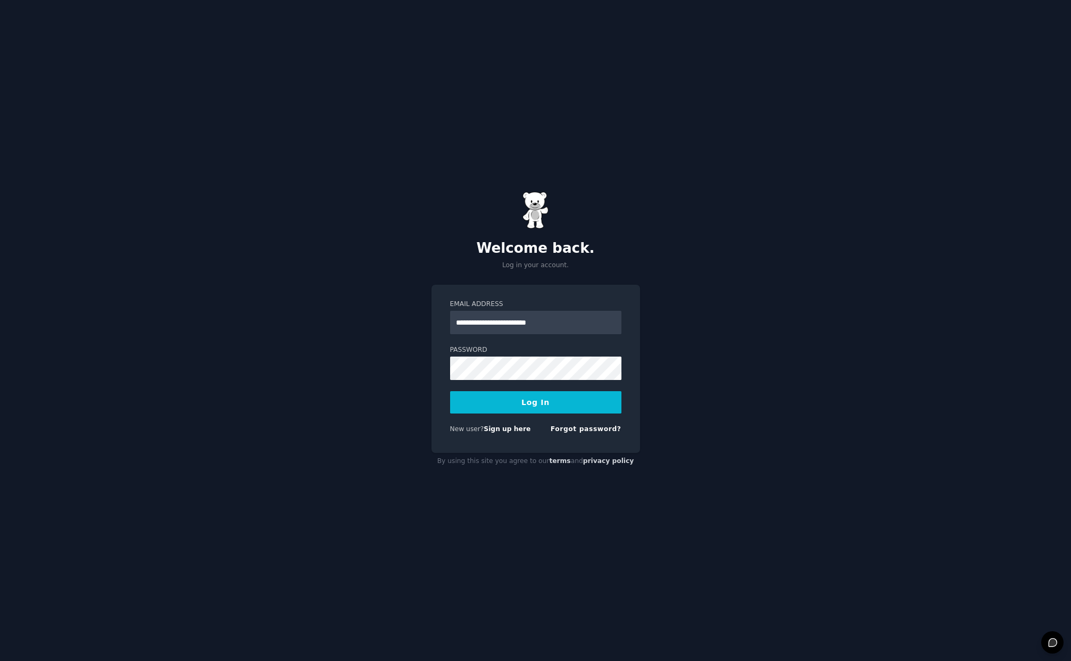 Image resolution: width=1071 pixels, height=661 pixels. Describe the element at coordinates (536, 249) in the screenshot. I see `h2: Welcome back.` at that location.